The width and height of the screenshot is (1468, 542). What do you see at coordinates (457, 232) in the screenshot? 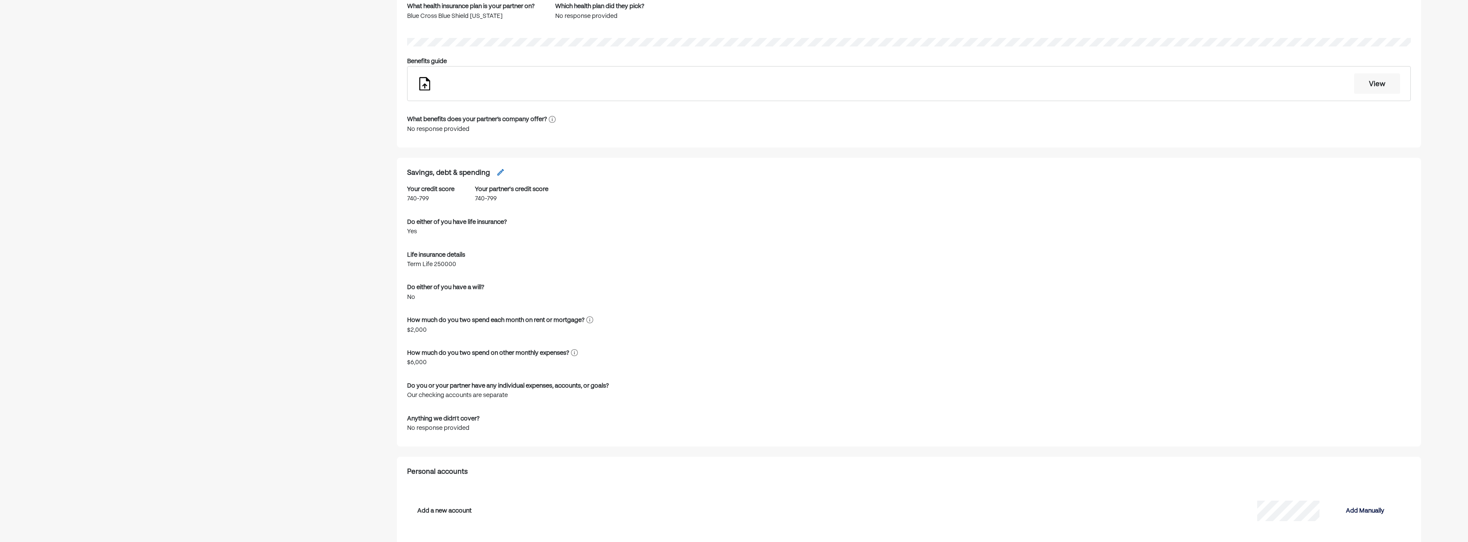
I see `div: Yes` at bounding box center [457, 232].